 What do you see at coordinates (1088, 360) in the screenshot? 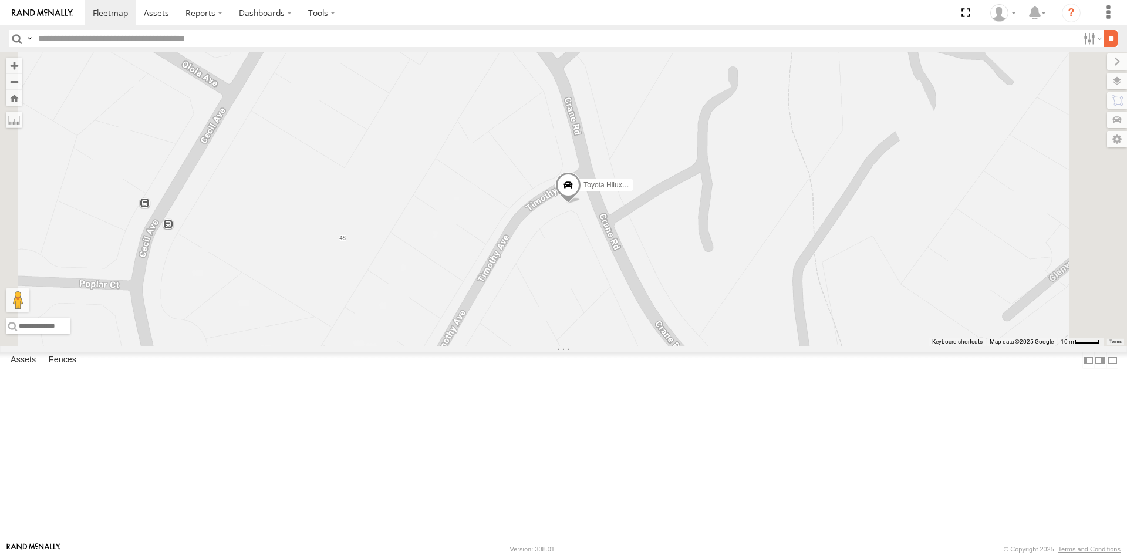
I see `label: Dock Summary Table to the Left` at bounding box center [1088, 360].